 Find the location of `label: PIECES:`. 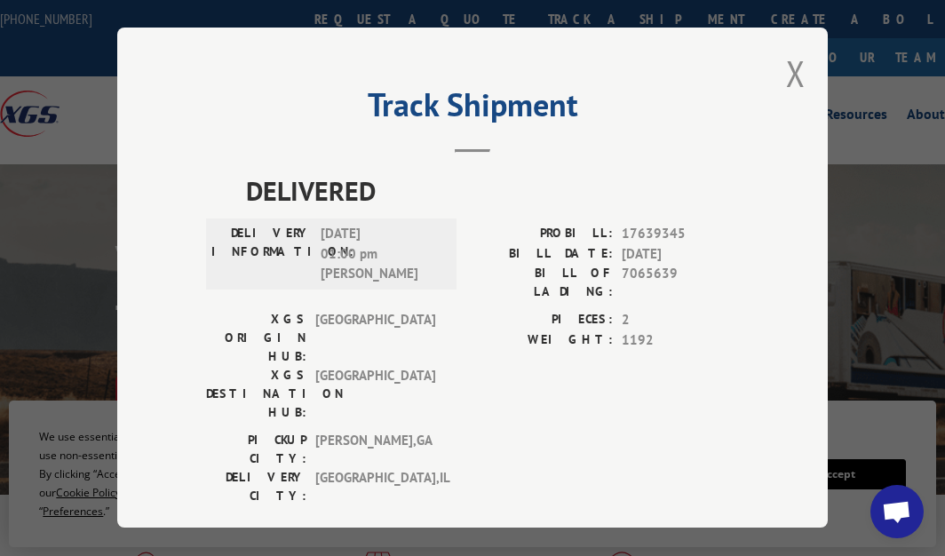

label: PIECES: is located at coordinates (543, 320).